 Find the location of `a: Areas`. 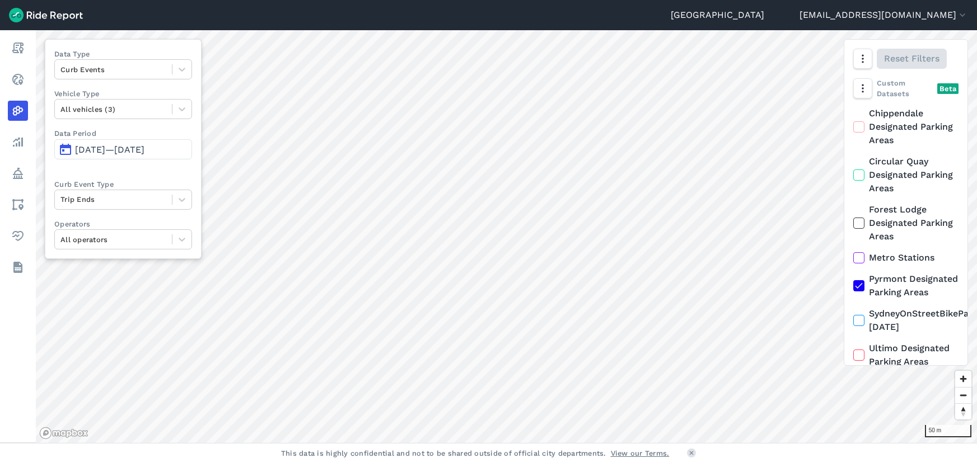

a: Areas is located at coordinates (18, 205).